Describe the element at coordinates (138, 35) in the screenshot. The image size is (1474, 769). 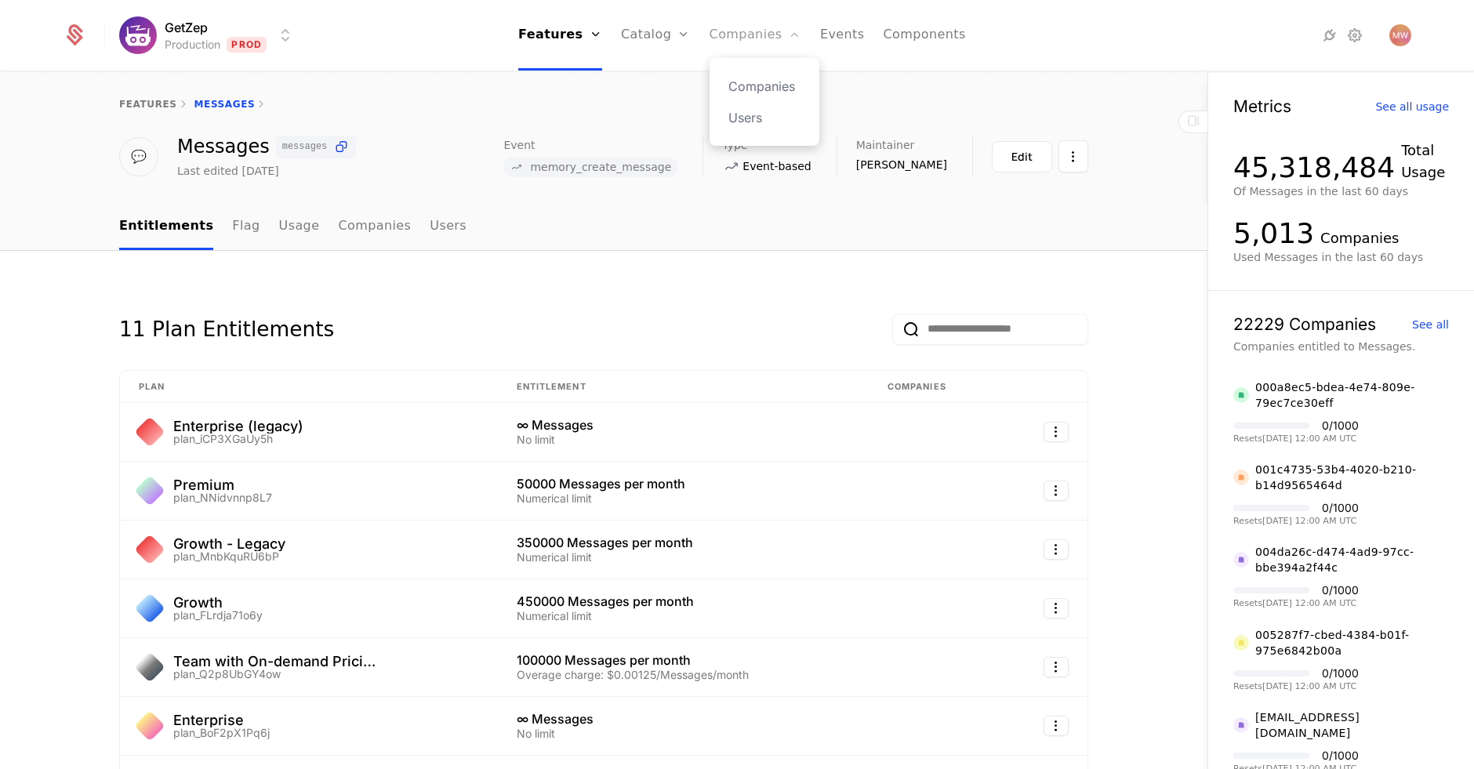
I see `img: GetZep` at that location.